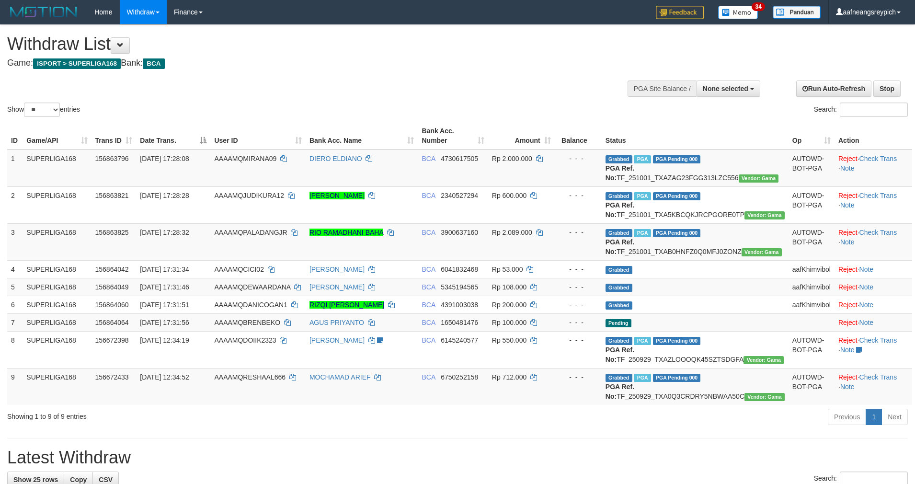  What do you see at coordinates (112, 340) in the screenshot?
I see `span: 156672398` at bounding box center [112, 340].